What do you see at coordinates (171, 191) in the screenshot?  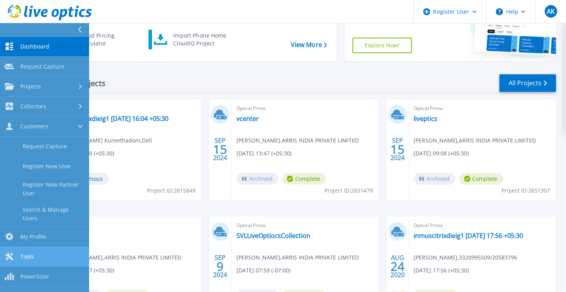 I see `span: Project ID: 2815849` at bounding box center [171, 191].